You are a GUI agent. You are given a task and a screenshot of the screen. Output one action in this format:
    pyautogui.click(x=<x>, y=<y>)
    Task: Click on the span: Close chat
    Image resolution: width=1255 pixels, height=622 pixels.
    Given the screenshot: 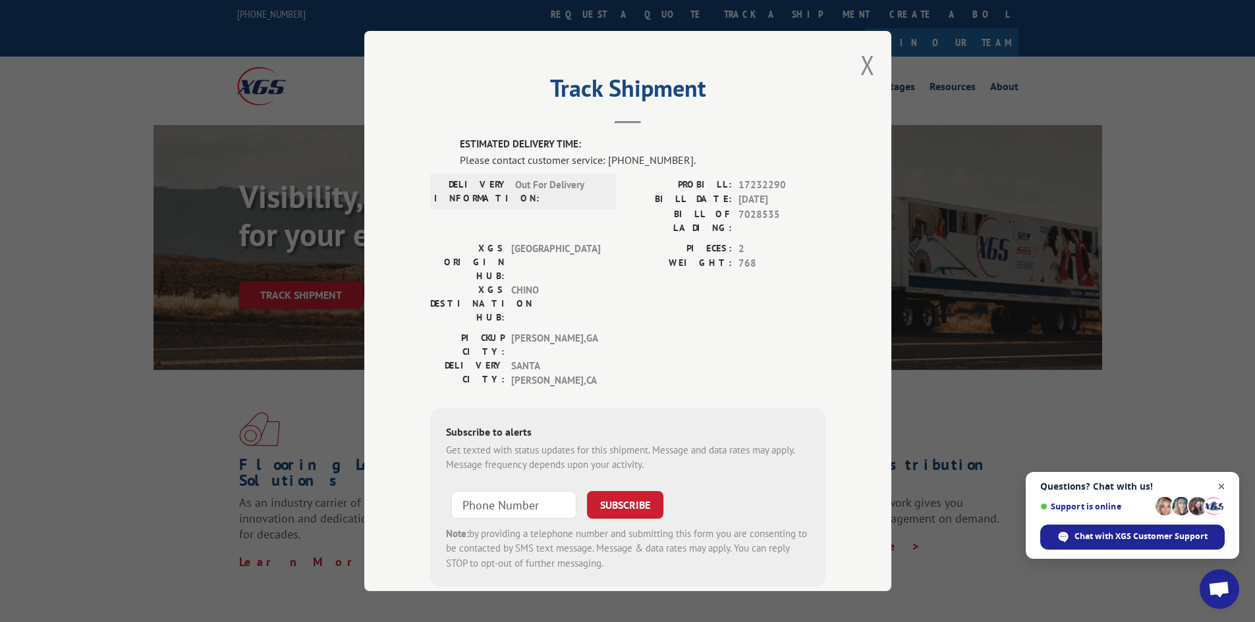 What is the action you would take?
    pyautogui.click(x=1221, y=487)
    